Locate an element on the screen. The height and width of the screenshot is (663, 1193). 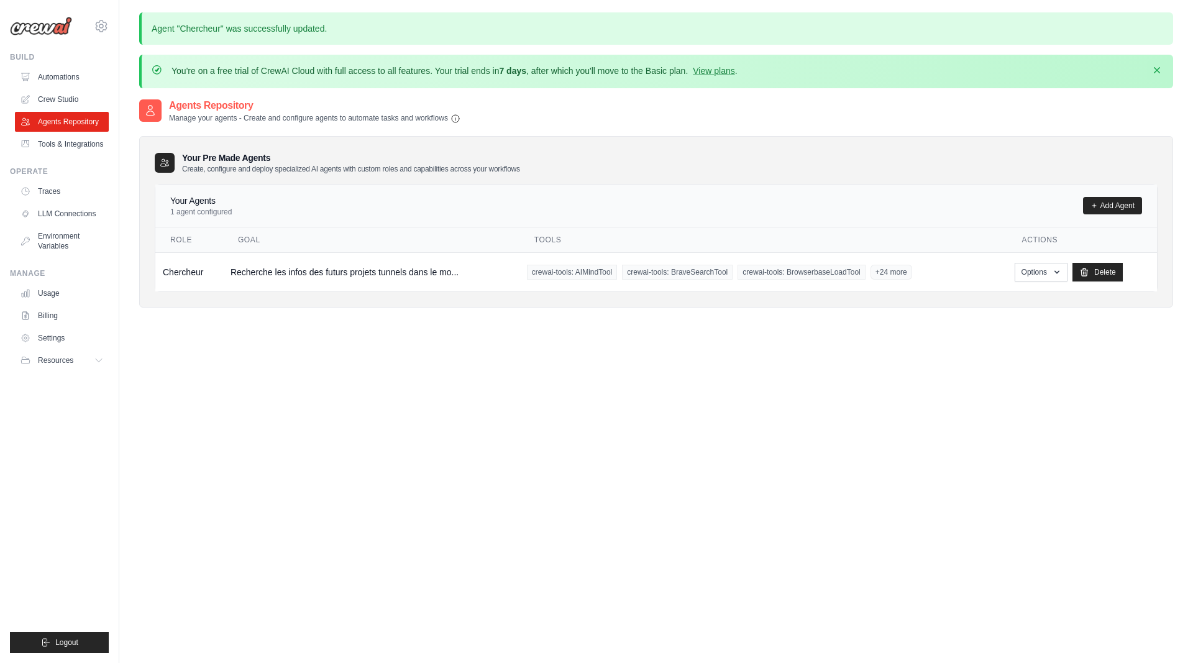
a: Add Agent is located at coordinates (1112, 206).